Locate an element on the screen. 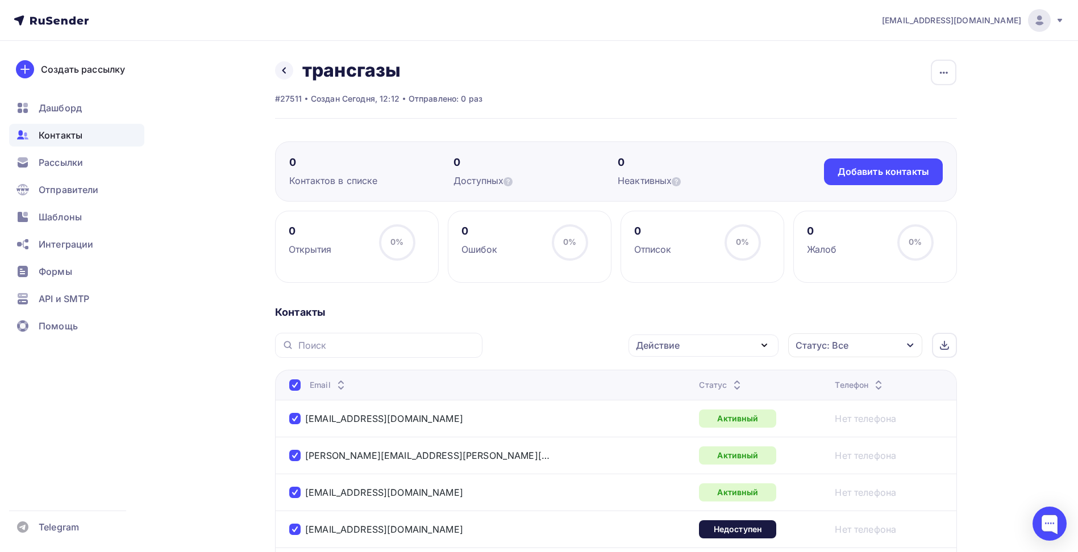  input: Поиск is located at coordinates (387, 345).